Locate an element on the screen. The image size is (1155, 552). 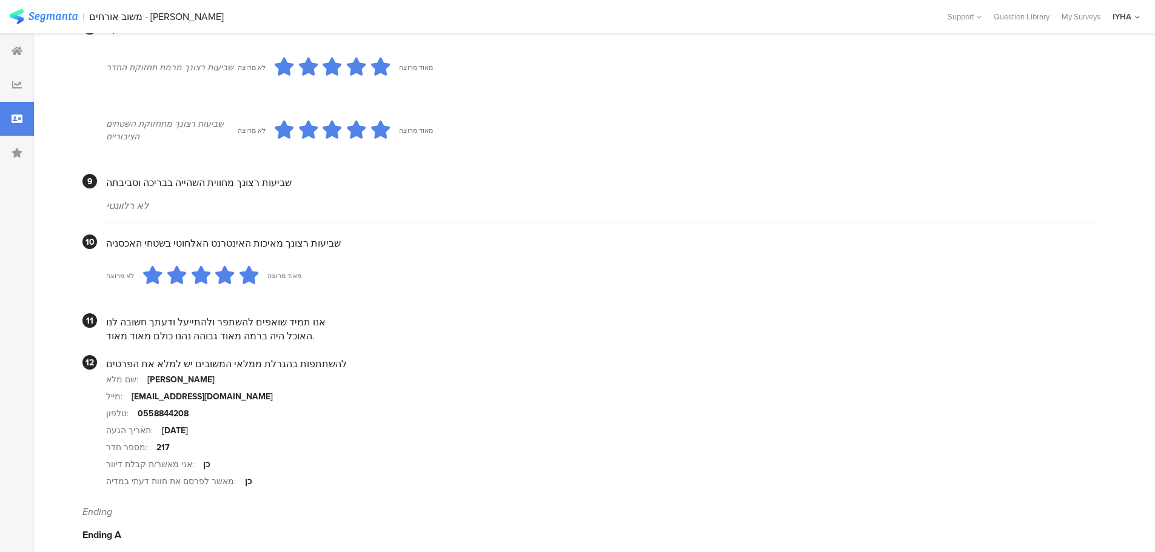
div: שביעות רצונך מרמת תחזוקת החדר is located at coordinates (172, 67).